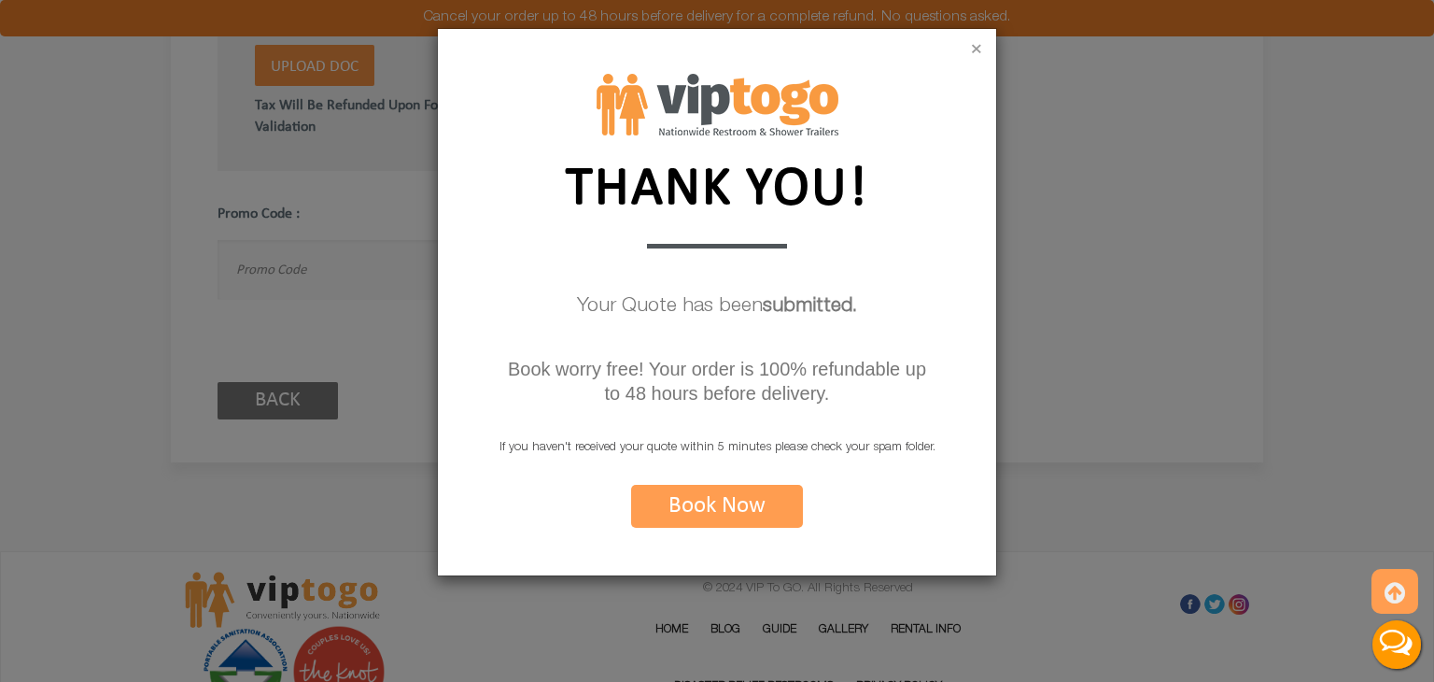 Image resolution: width=1434 pixels, height=682 pixels. Describe the element at coordinates (717, 307) in the screenshot. I see `p: Your Quote has been` at that location.